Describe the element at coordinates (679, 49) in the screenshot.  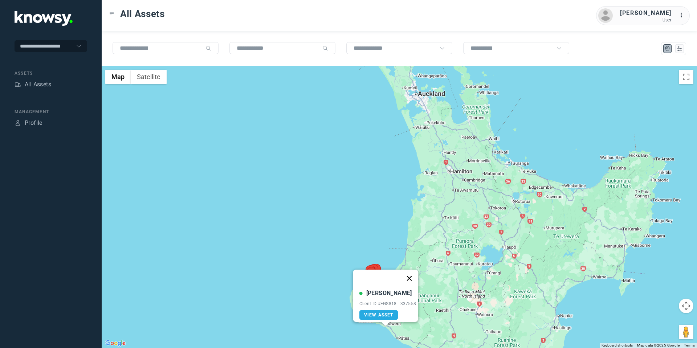
I see `div: List` at that location.